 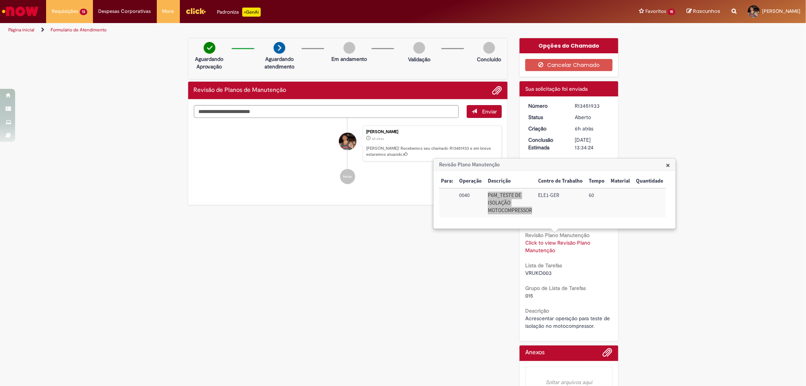 I want to click on h2: Revisão de Planos de Manutenção Histórico de tíquete, so click(x=240, y=90).